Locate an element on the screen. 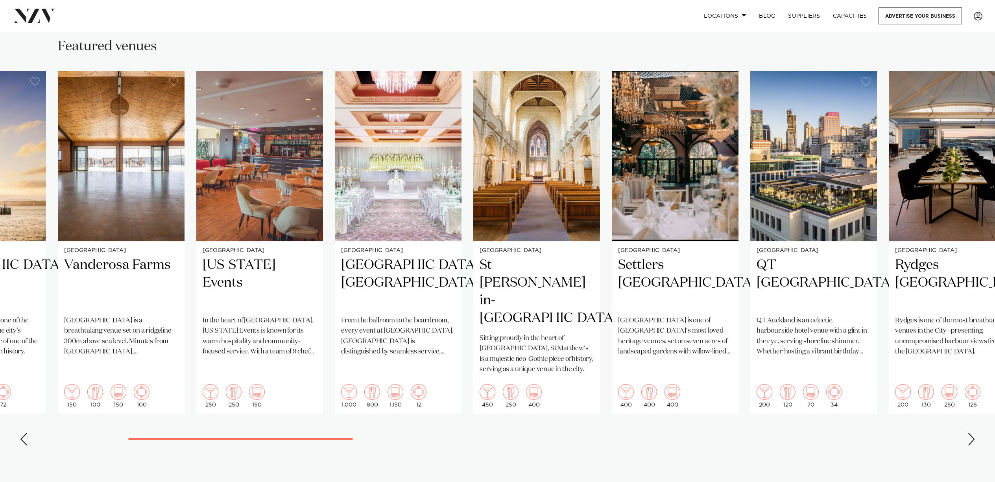 The image size is (995, 482). a: SUPPLIERS is located at coordinates (804, 16).